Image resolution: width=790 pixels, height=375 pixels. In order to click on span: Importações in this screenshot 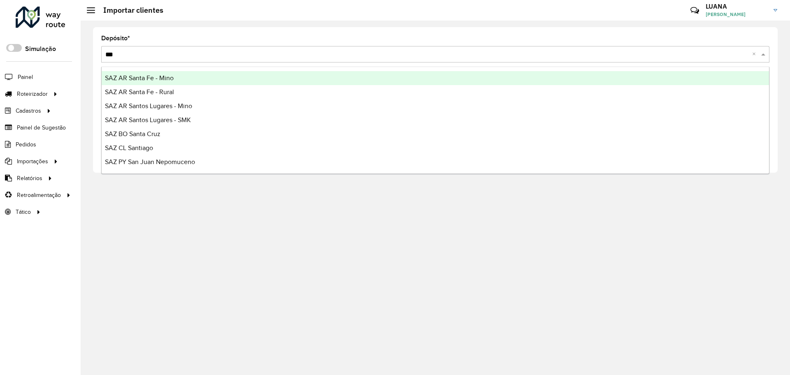, I will do `click(32, 161)`.